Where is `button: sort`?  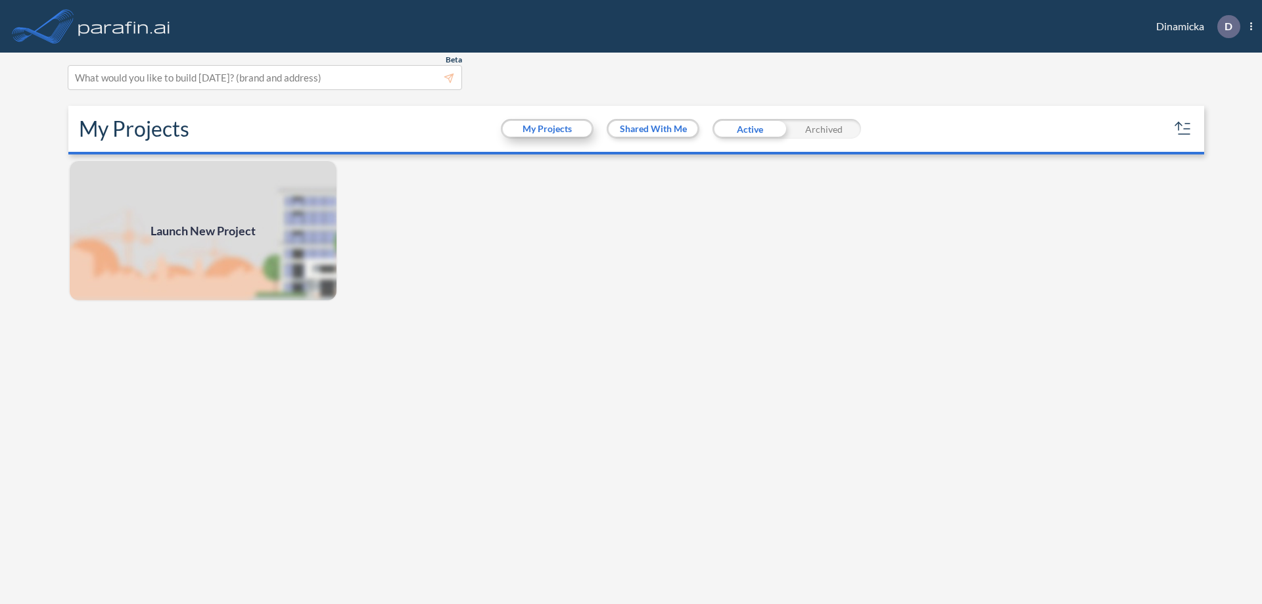
button: sort is located at coordinates (1184, 129).